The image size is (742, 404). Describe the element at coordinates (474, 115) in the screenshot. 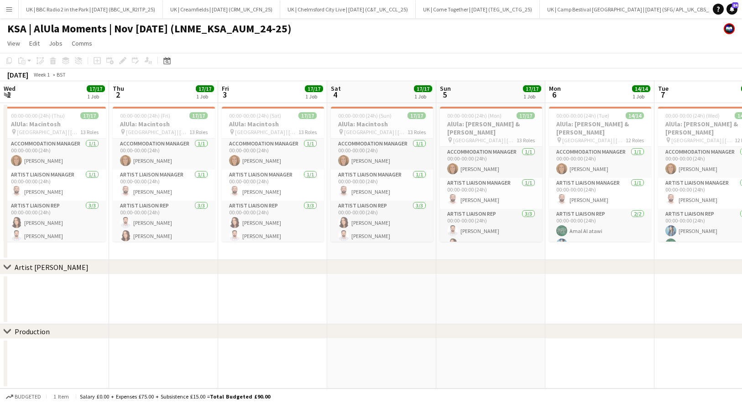

I see `span: 00:00-00:00 (24h) (Mon)` at that location.